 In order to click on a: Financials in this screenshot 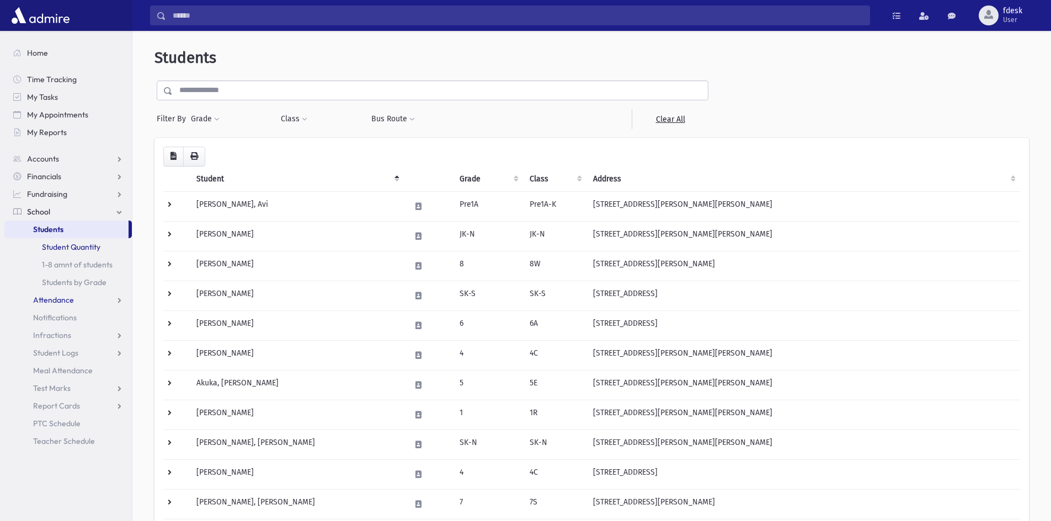, I will do `click(68, 177)`.